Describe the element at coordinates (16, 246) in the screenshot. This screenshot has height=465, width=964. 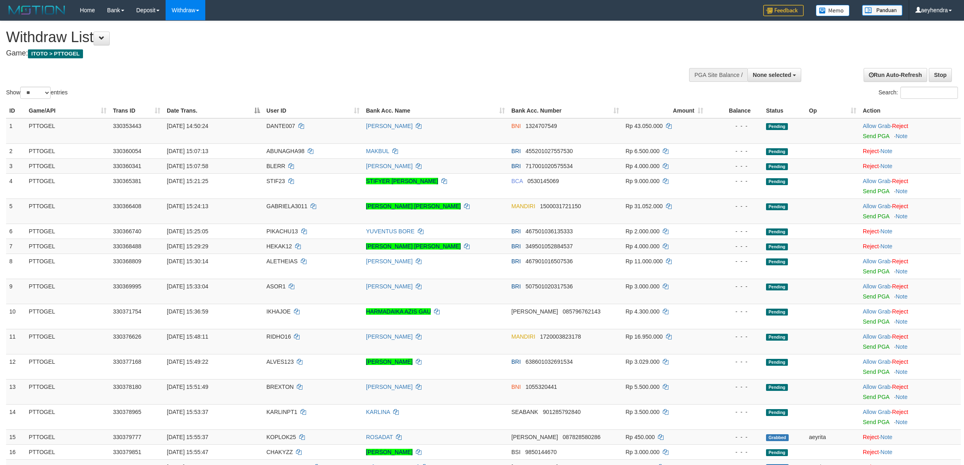
I see `td: 7` at that location.